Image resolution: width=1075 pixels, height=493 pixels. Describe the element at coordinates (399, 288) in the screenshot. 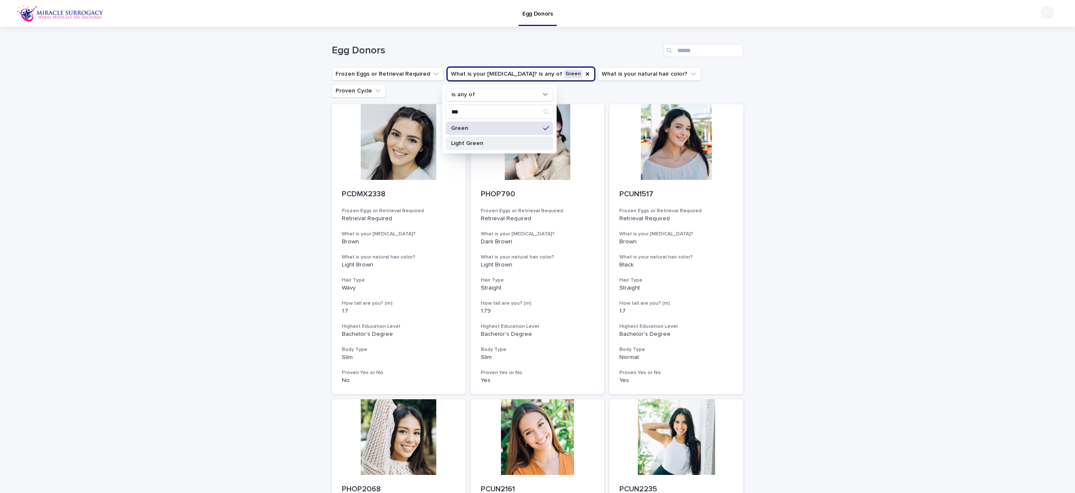

I see `p: Wavy` at that location.